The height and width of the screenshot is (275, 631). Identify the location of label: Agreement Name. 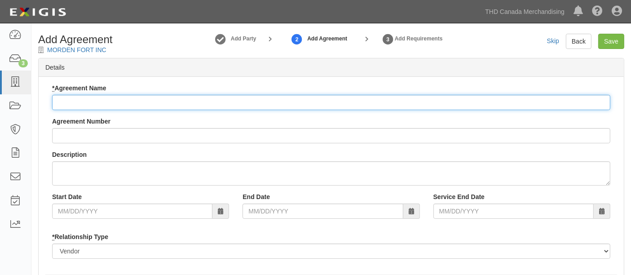
(79, 88).